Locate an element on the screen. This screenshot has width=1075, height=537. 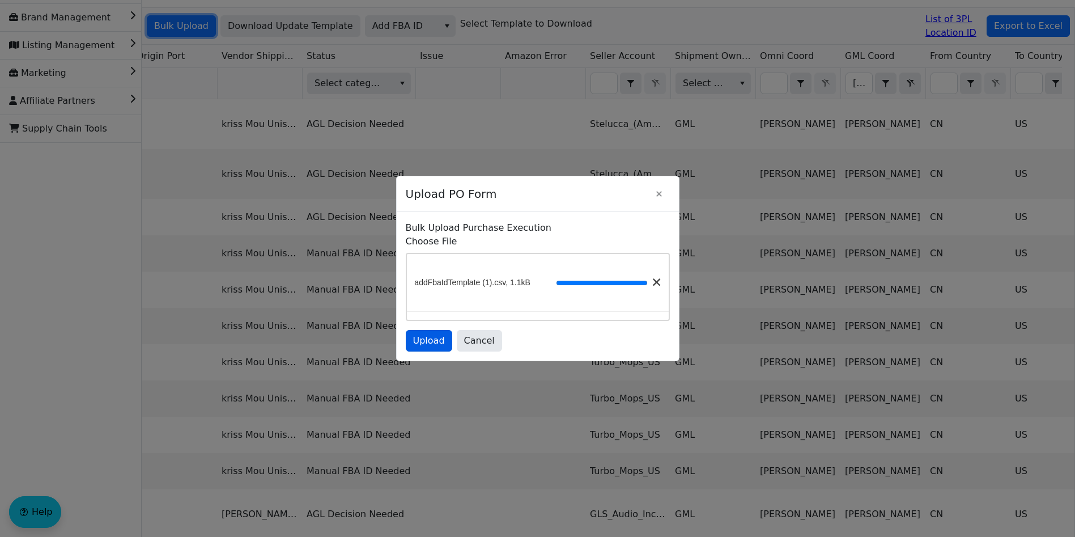
button: Cancel is located at coordinates (479, 341).